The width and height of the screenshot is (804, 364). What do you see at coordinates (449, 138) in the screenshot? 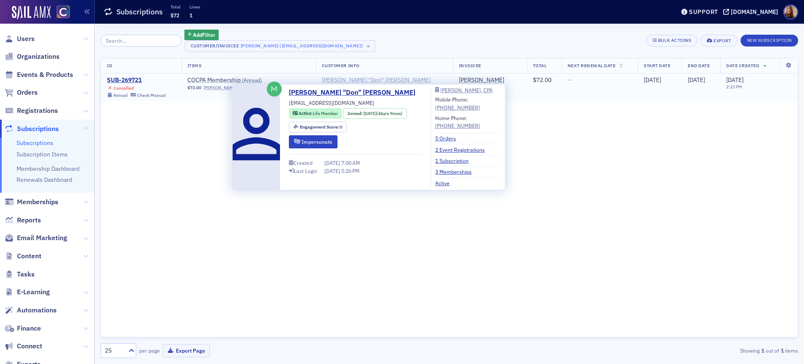
I see `a: 5 Orders` at bounding box center [449, 138].